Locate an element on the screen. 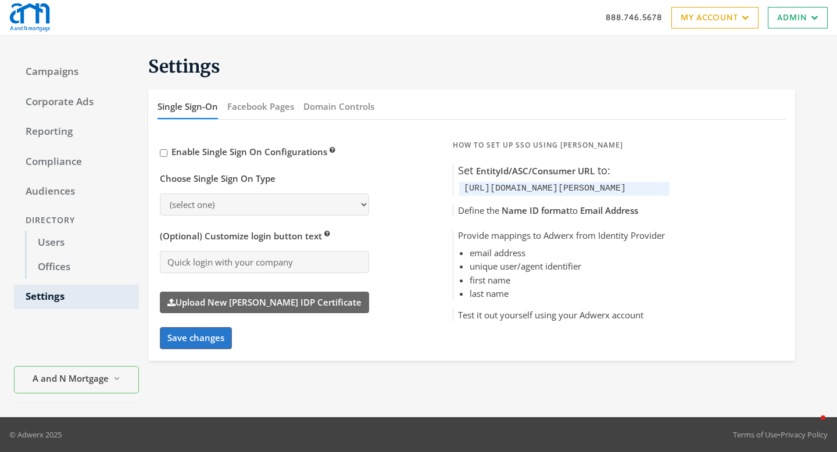 The image size is (837, 452). span: EntityId/ASC/Consumer URL is located at coordinates (535, 171).